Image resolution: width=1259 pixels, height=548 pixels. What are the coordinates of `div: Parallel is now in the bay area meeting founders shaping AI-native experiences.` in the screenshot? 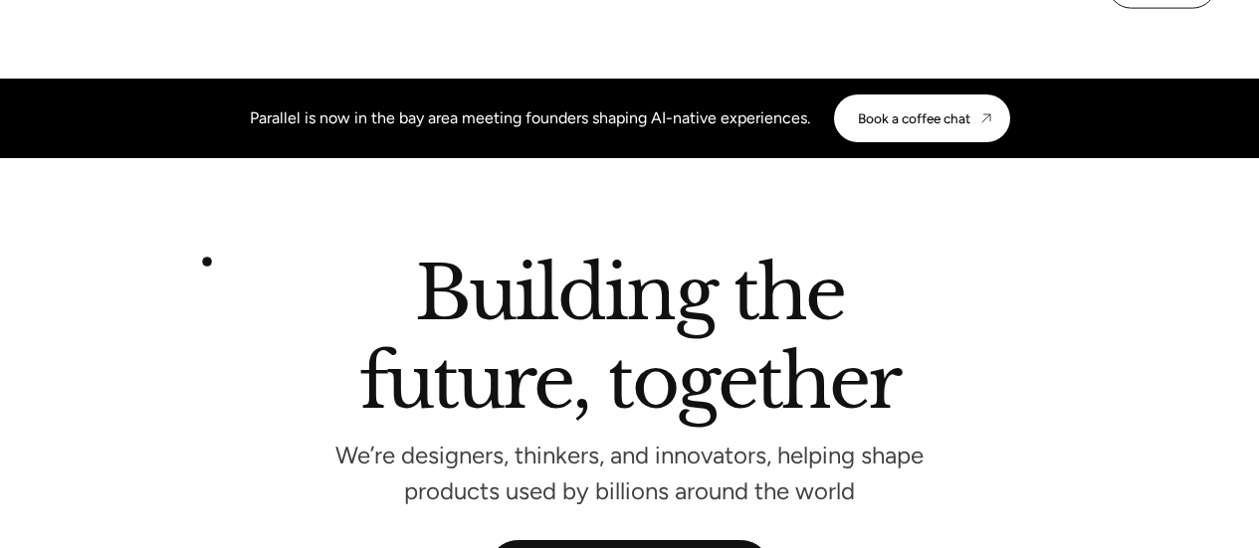 It's located at (529, 118).